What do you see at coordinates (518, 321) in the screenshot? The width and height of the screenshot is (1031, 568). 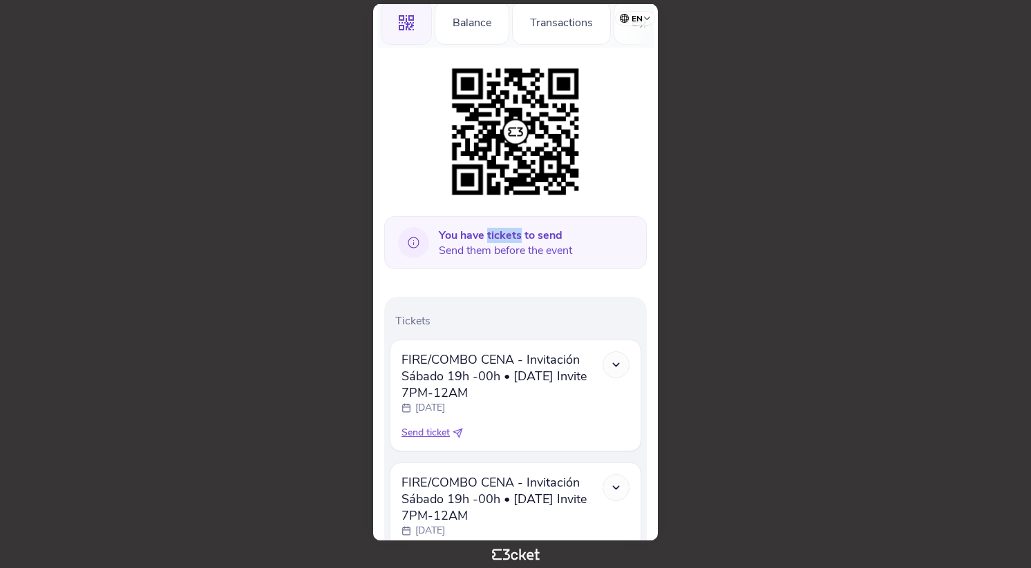 I see `p: Tickets` at bounding box center [518, 321].